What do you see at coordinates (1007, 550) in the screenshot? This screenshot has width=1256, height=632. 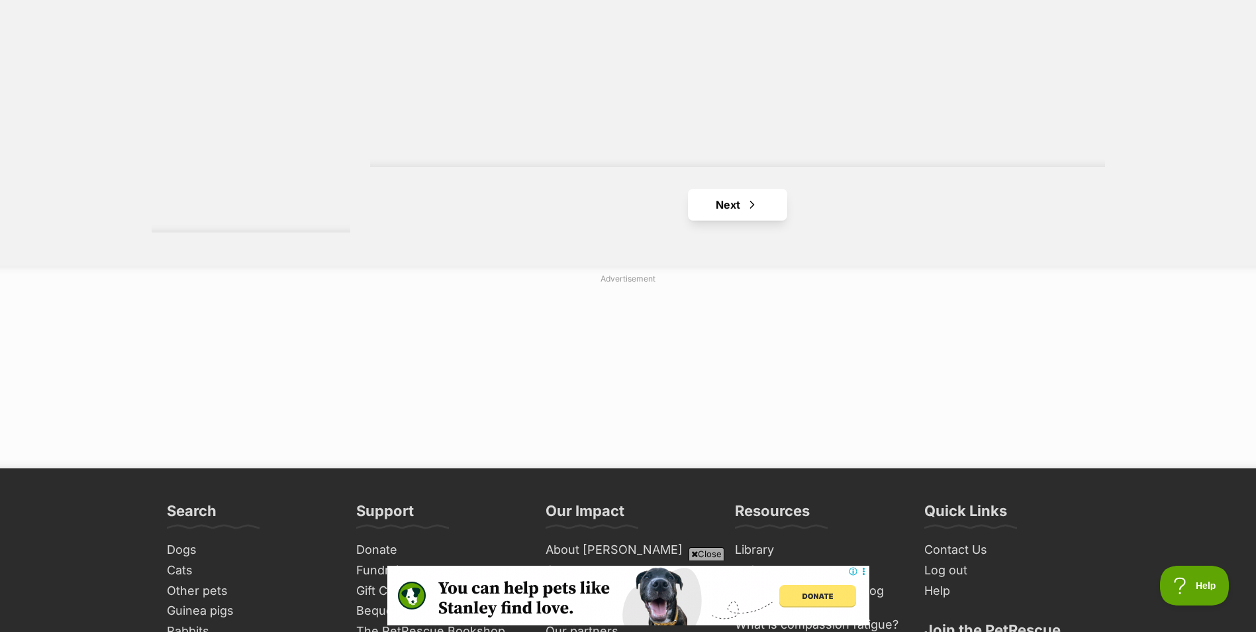 I see `a: Contact Us` at bounding box center [1007, 550].